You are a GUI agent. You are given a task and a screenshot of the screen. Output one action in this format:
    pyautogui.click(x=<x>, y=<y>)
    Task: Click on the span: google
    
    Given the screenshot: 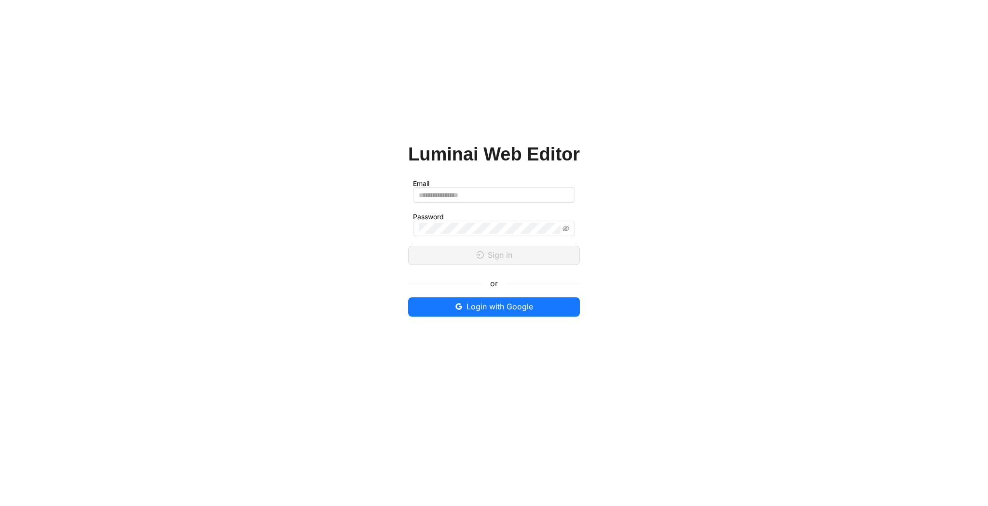 What is the action you would take?
    pyautogui.click(x=459, y=307)
    